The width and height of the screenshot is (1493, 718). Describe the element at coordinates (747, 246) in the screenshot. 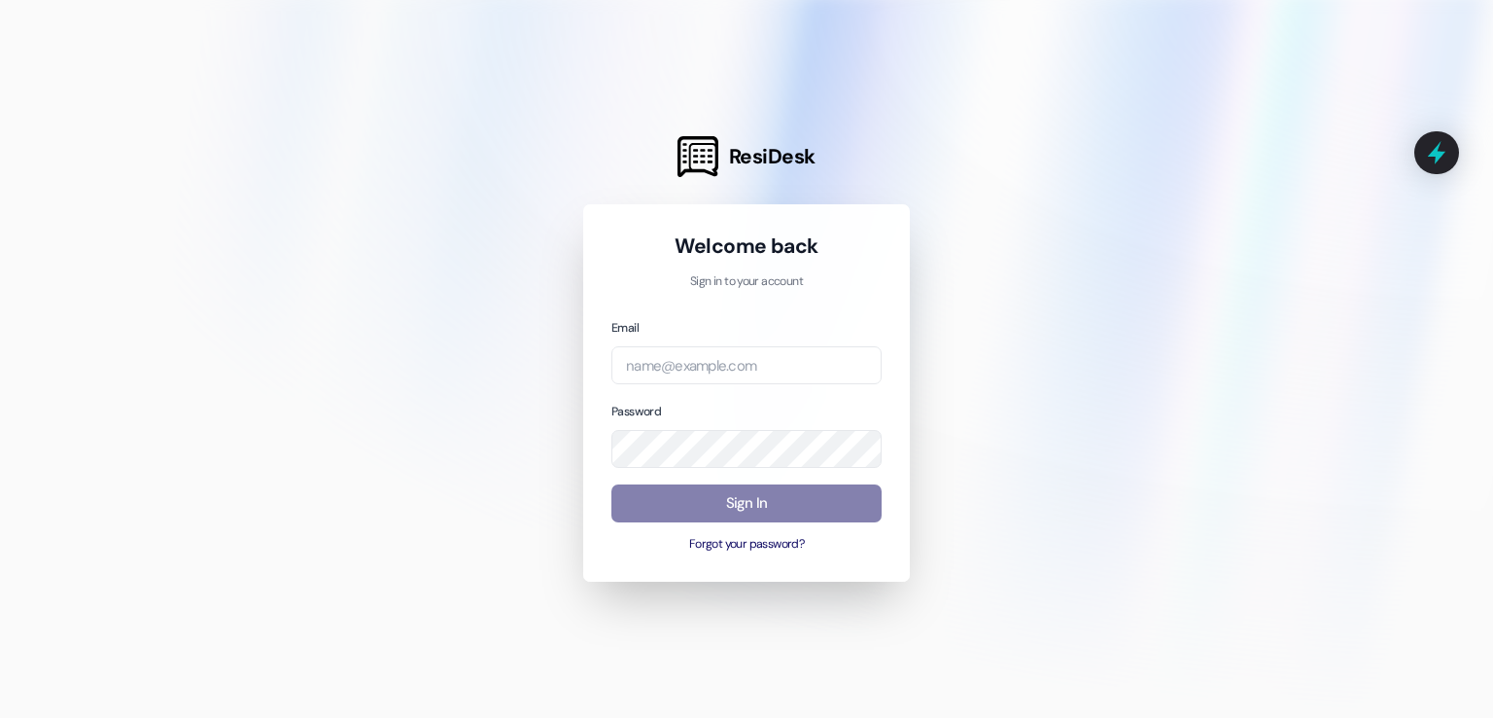

I see `h1: Welcome back` at that location.